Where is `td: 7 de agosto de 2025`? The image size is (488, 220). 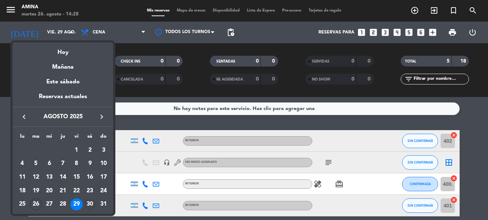
td: 7 de agosto de 2025 is located at coordinates (63, 164).